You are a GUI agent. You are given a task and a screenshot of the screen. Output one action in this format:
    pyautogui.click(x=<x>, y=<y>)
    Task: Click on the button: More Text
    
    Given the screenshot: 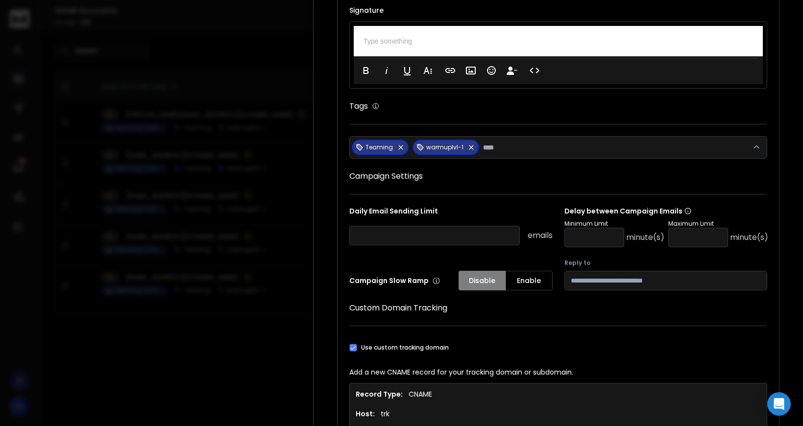 What is the action you would take?
    pyautogui.click(x=428, y=71)
    